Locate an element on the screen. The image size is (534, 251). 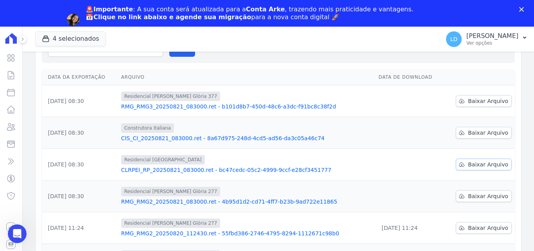
a: RMG_RMG2_20250820_112430.ret - 55fbd386-2746-4795-8294-1112671c98b0 is located at coordinates (247, 233).